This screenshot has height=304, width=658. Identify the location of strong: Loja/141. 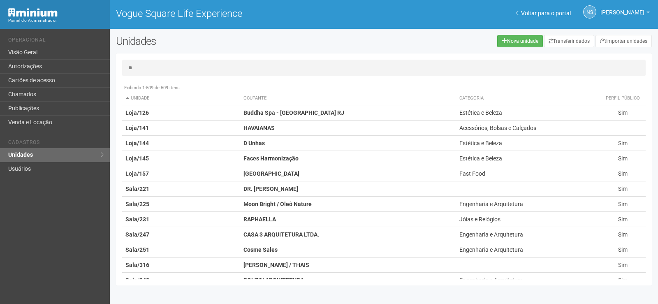
(137, 128).